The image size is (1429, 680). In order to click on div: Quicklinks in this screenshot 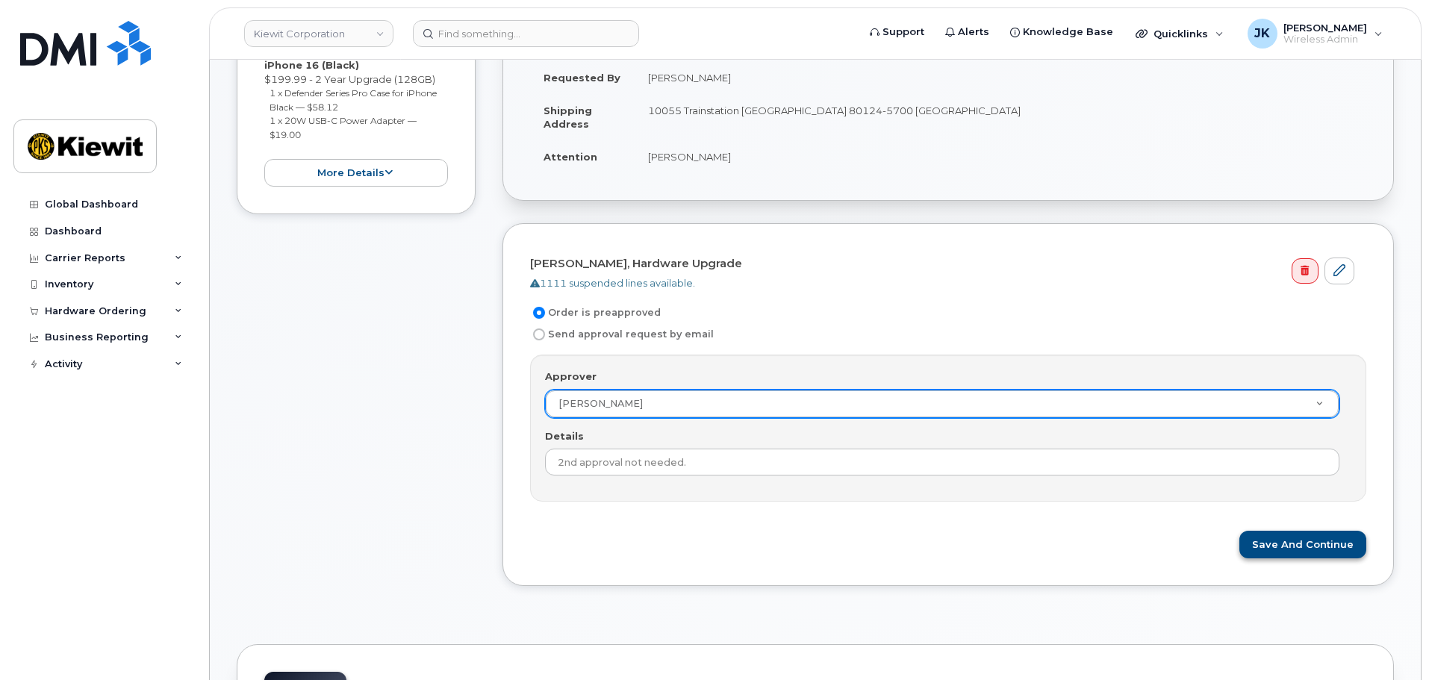, I will do `click(1179, 34)`.